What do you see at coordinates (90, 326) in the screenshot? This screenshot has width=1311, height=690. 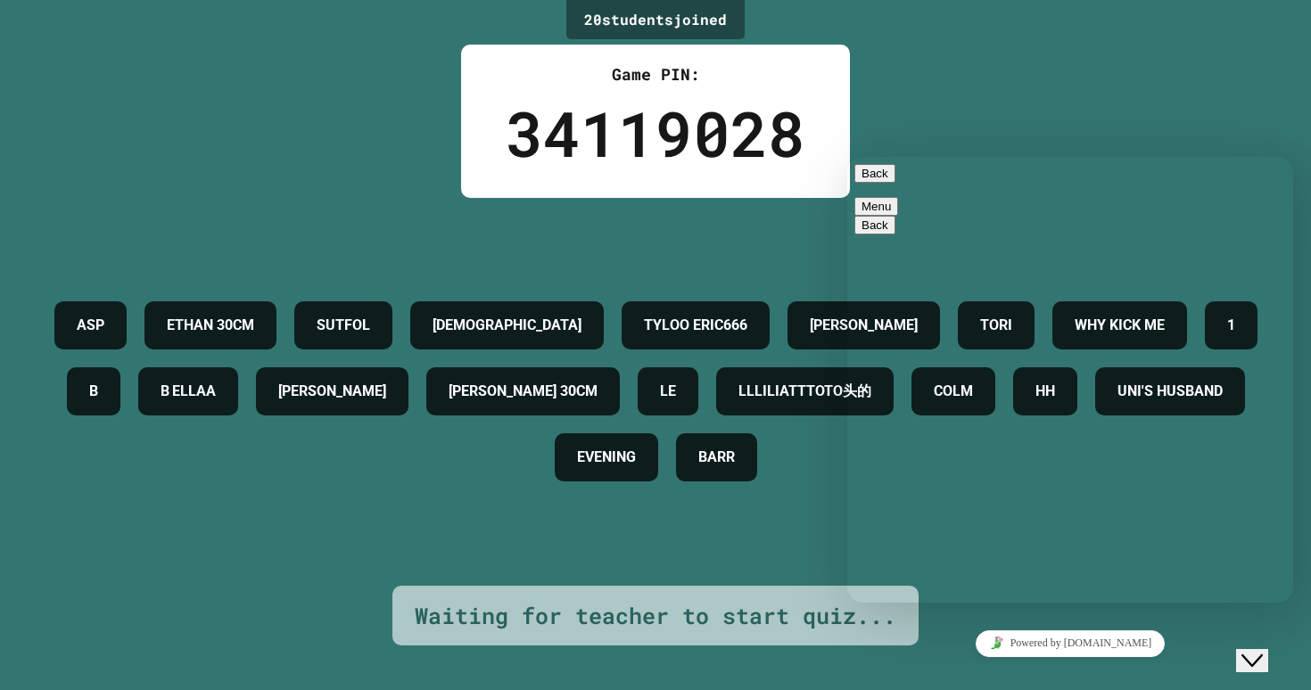 I see `h4: ASP` at bounding box center [90, 326].